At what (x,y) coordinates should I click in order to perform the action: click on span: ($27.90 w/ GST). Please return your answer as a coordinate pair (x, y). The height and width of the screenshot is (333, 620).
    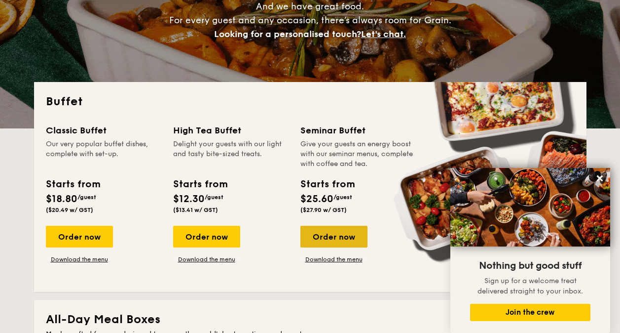
    Looking at the image, I should click on (324, 210).